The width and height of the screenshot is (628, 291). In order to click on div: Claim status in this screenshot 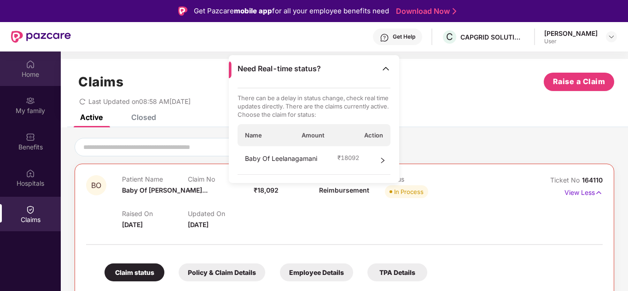, I will do `click(134, 273)`.